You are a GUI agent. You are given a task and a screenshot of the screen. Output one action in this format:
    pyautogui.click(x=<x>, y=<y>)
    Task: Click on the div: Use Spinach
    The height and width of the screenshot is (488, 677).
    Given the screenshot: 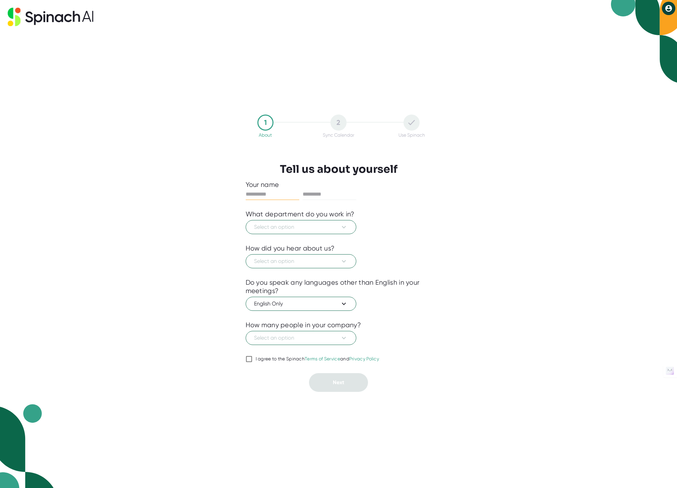 What is the action you would take?
    pyautogui.click(x=412, y=135)
    